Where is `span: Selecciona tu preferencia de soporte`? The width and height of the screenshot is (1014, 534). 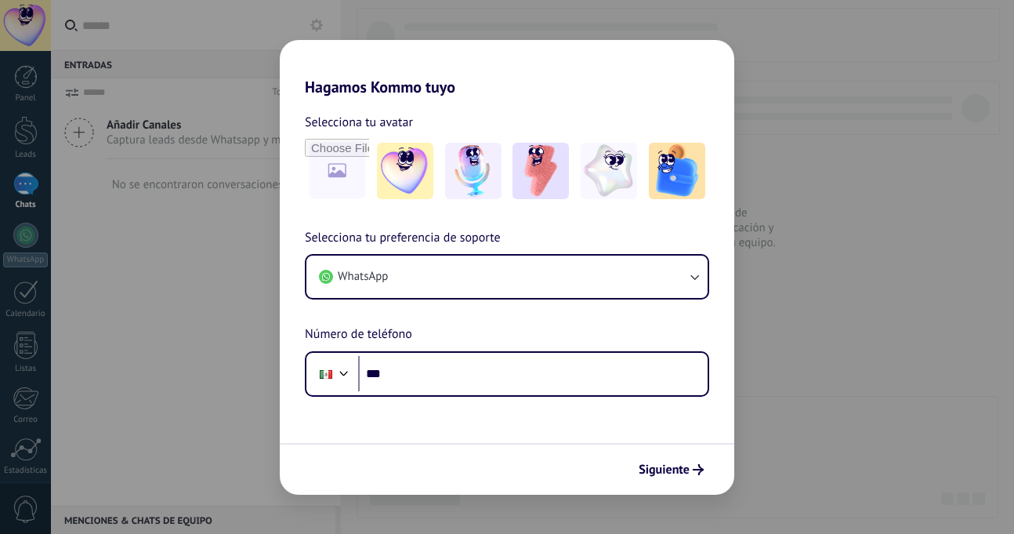
span: Selecciona tu preferencia de soporte is located at coordinates (403, 238).